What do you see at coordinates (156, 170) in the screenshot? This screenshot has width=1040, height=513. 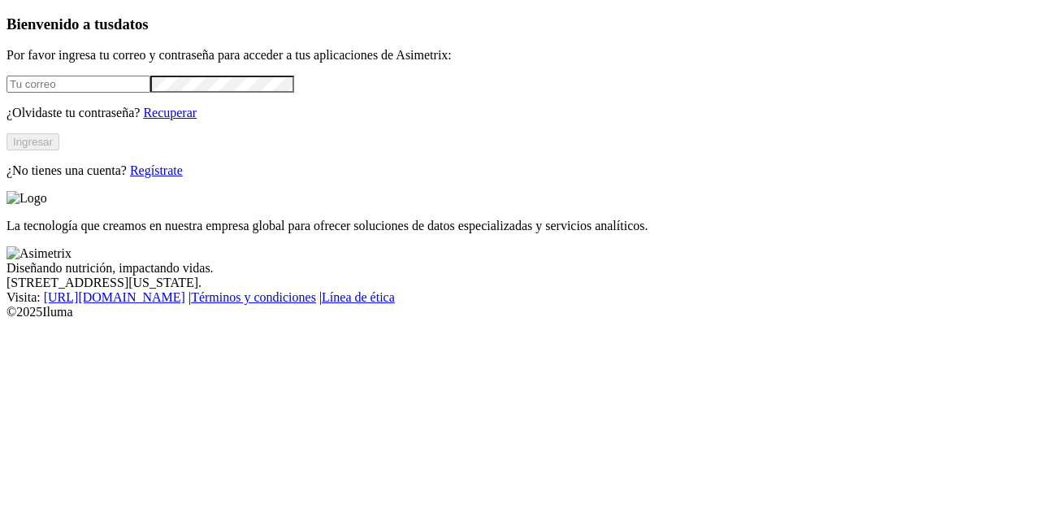 I see `a: Regístrate` at bounding box center [156, 170].